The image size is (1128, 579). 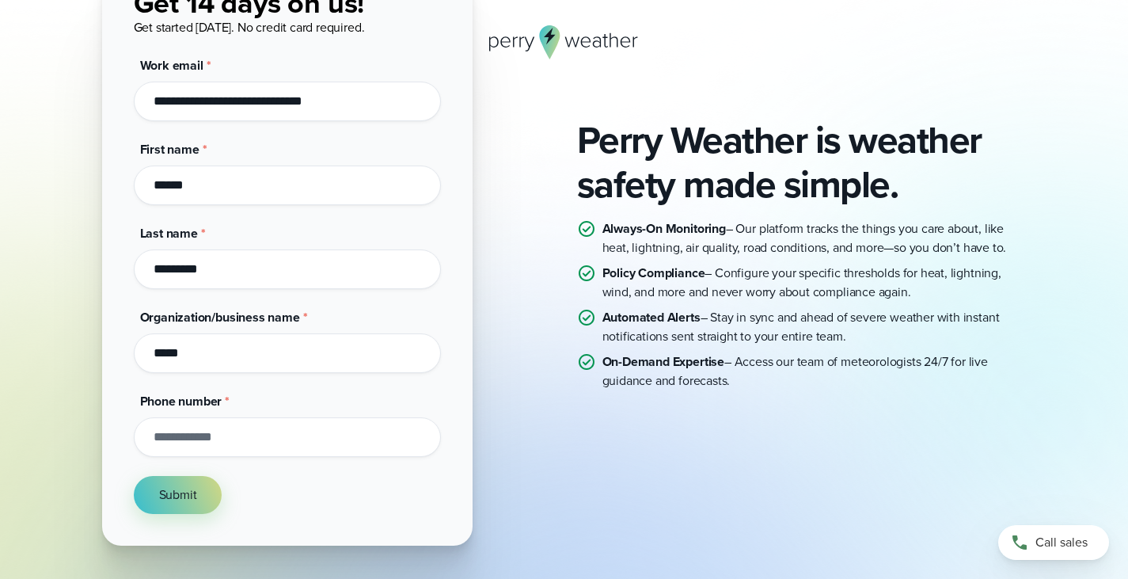 What do you see at coordinates (169, 233) in the screenshot?
I see `span: Last name` at bounding box center [169, 233].